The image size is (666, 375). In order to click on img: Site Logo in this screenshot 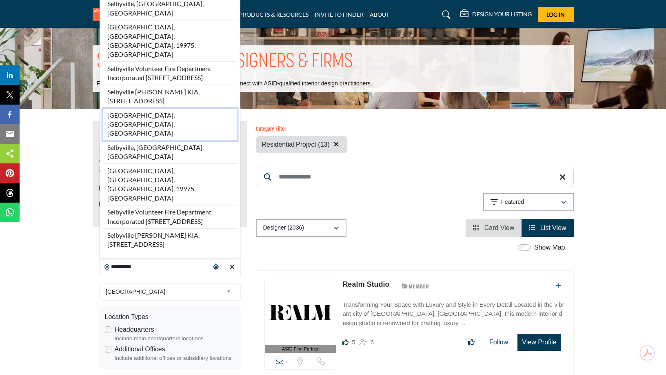, I will do `click(127, 14)`.